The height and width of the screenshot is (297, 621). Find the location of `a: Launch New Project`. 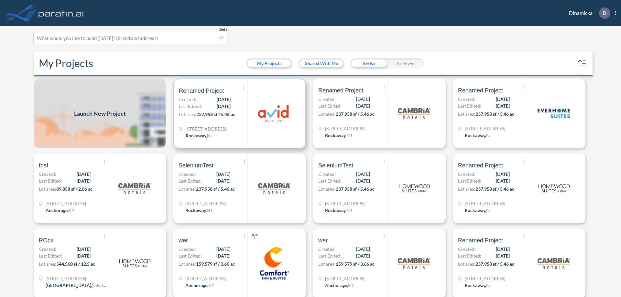

a: Launch New Project is located at coordinates (100, 113).